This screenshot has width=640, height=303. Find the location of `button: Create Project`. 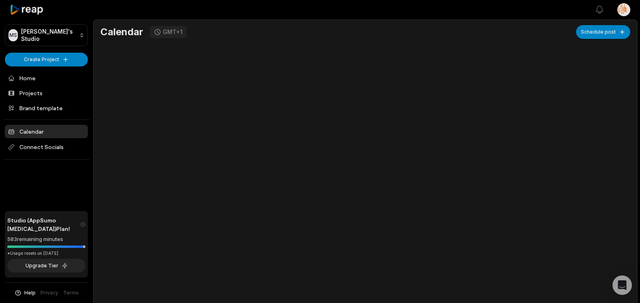

button: Create Project is located at coordinates (46, 59).